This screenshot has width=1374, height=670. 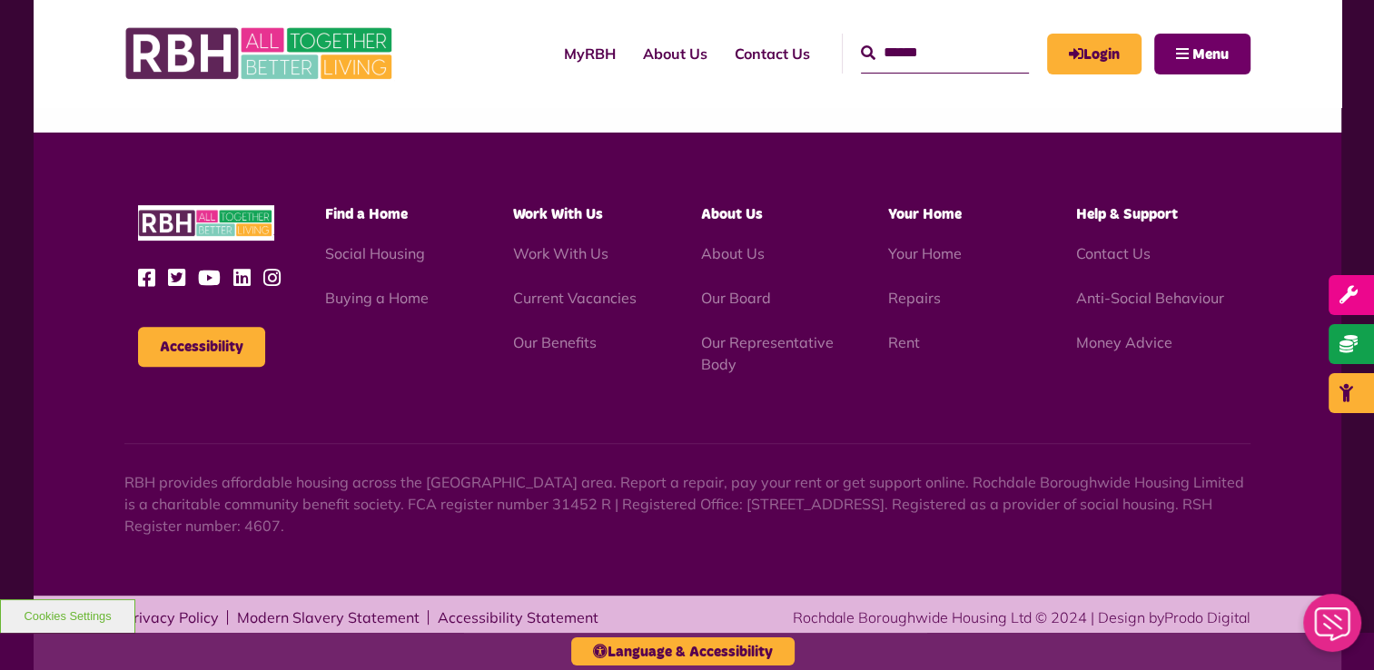 I want to click on a: Buying a Home, so click(x=377, y=298).